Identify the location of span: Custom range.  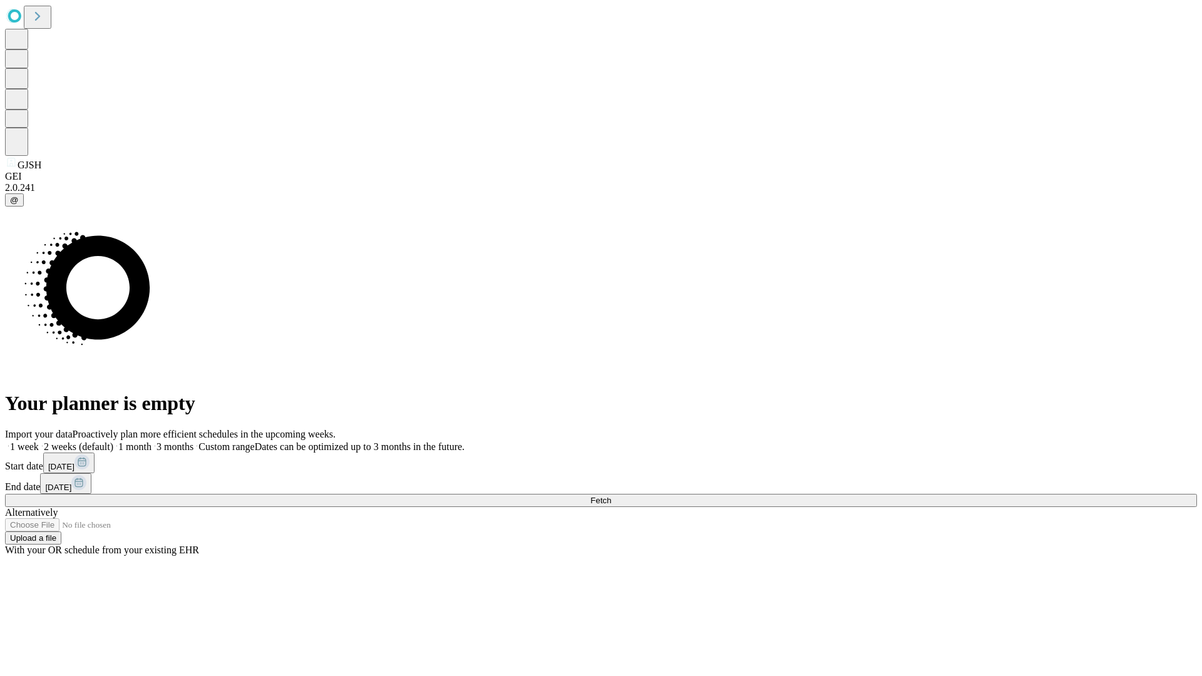
(226, 446).